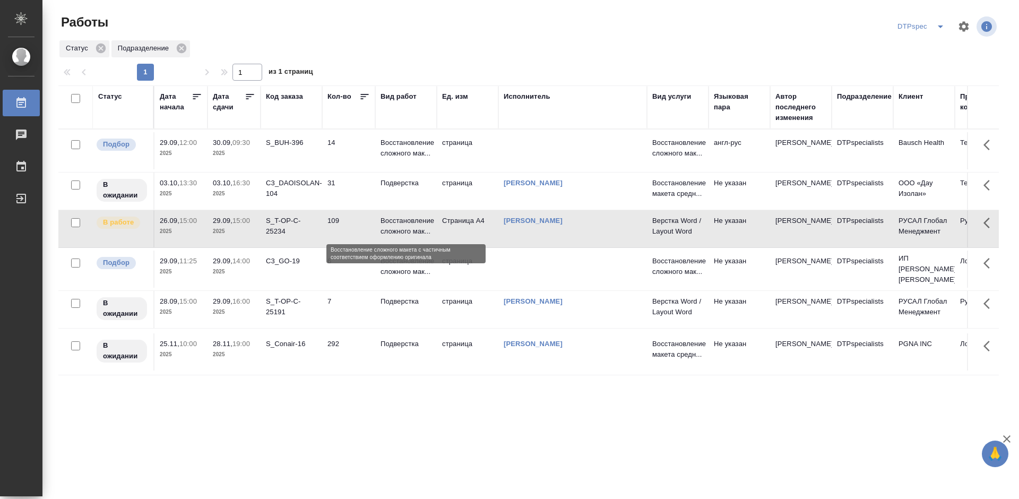  I want to click on div: Дата сдачи, so click(229, 102).